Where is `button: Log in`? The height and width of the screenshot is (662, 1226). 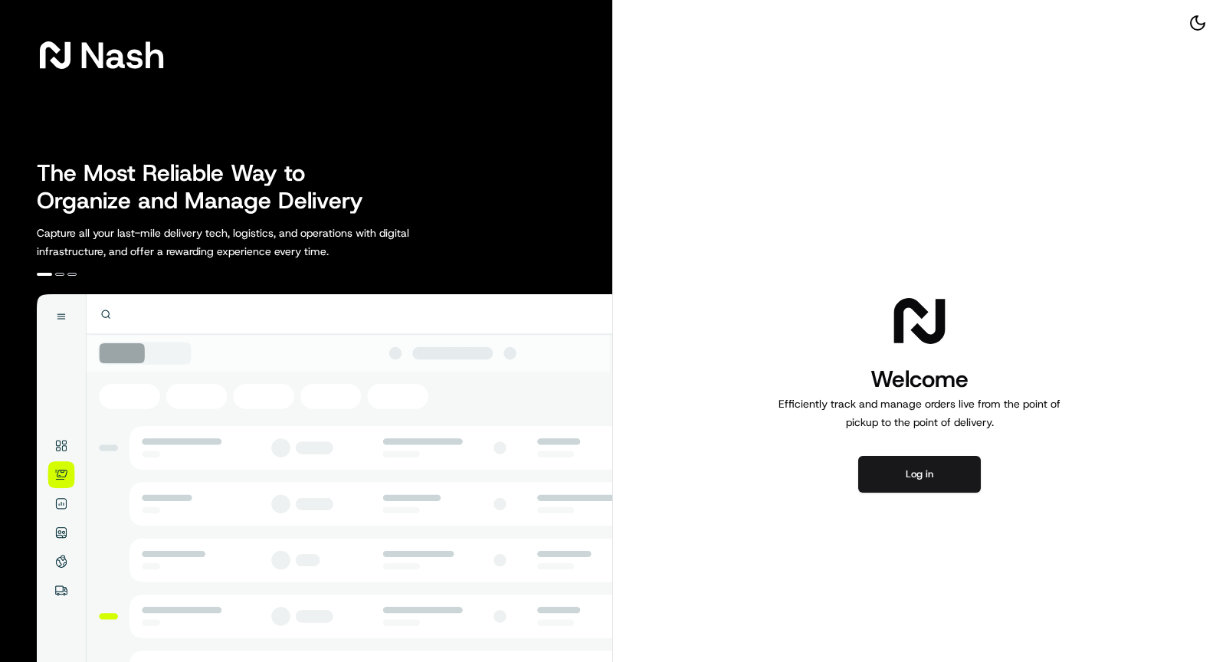
button: Log in is located at coordinates (919, 474).